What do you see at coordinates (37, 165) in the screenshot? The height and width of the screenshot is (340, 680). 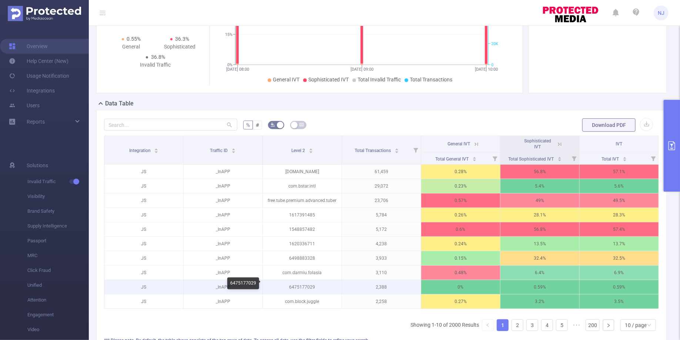 I see `span: Solutions` at bounding box center [37, 165].